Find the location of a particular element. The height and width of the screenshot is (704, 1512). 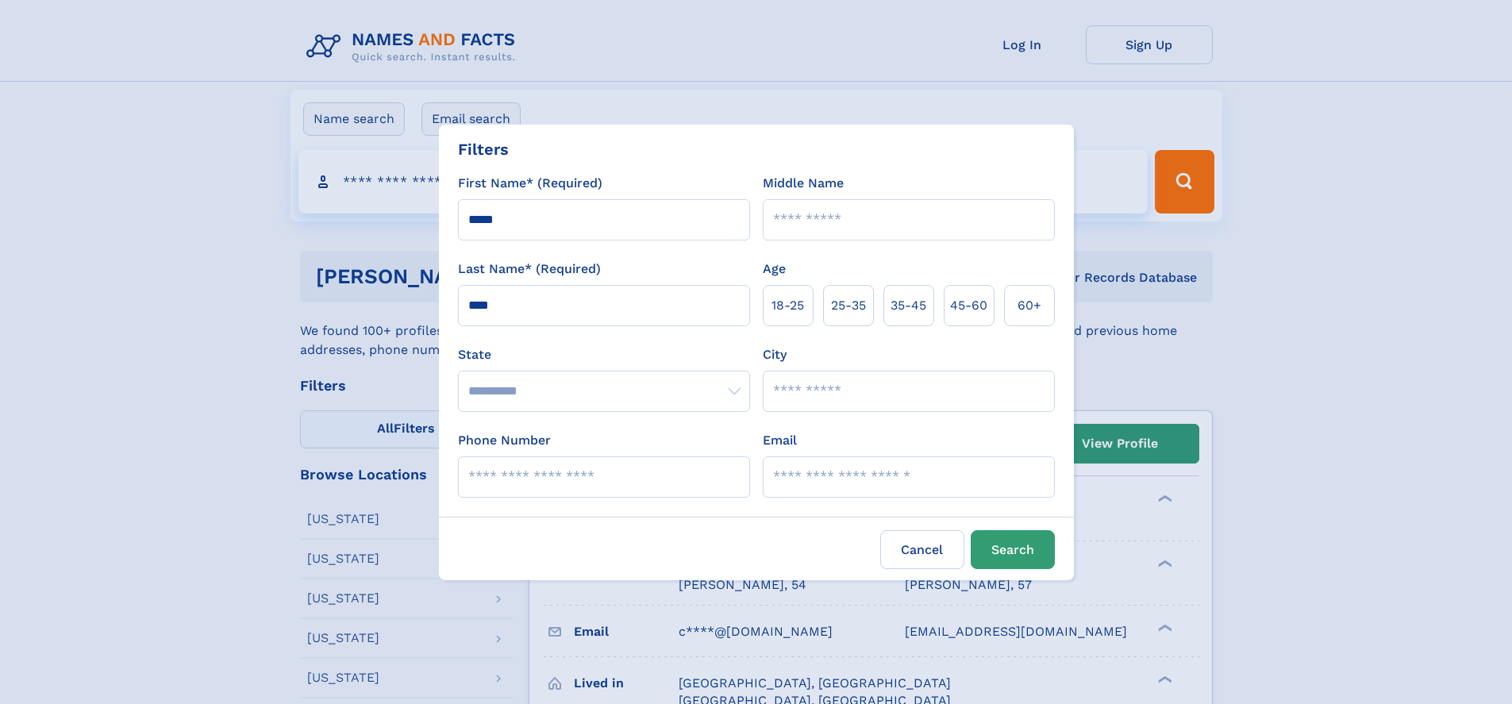

label: Email is located at coordinates (779, 440).